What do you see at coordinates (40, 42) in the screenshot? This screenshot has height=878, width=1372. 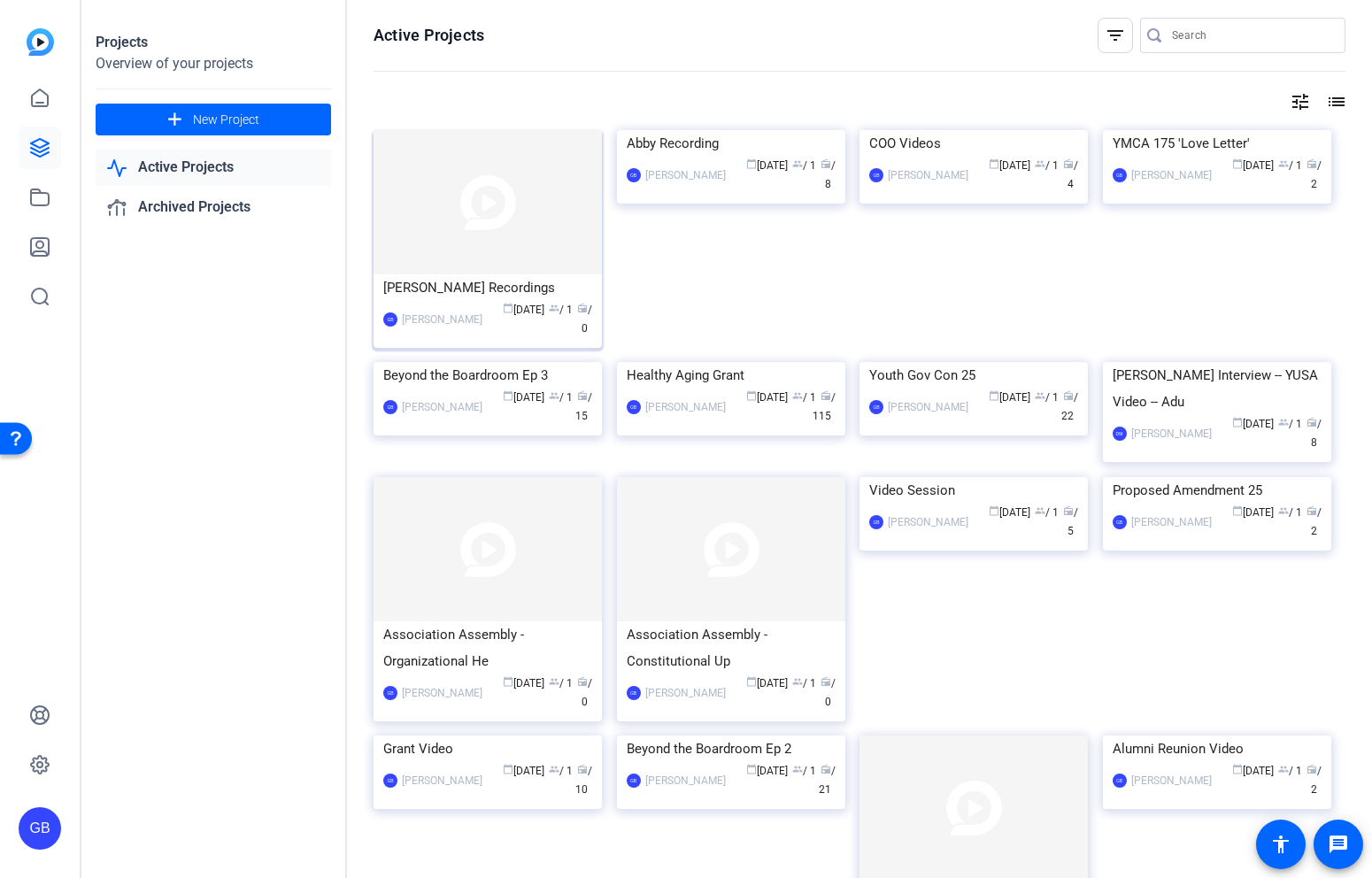 I see `img: blue-gradient.svg` at bounding box center [40, 42].